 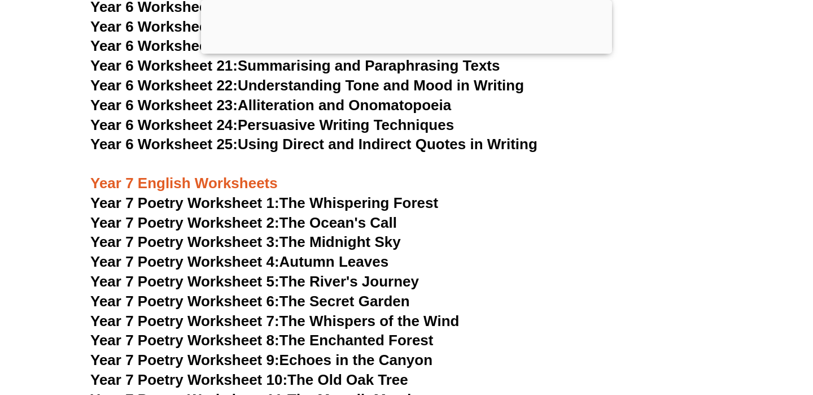 I want to click on span: Year 6 Worksheet 19:, so click(x=164, y=27).